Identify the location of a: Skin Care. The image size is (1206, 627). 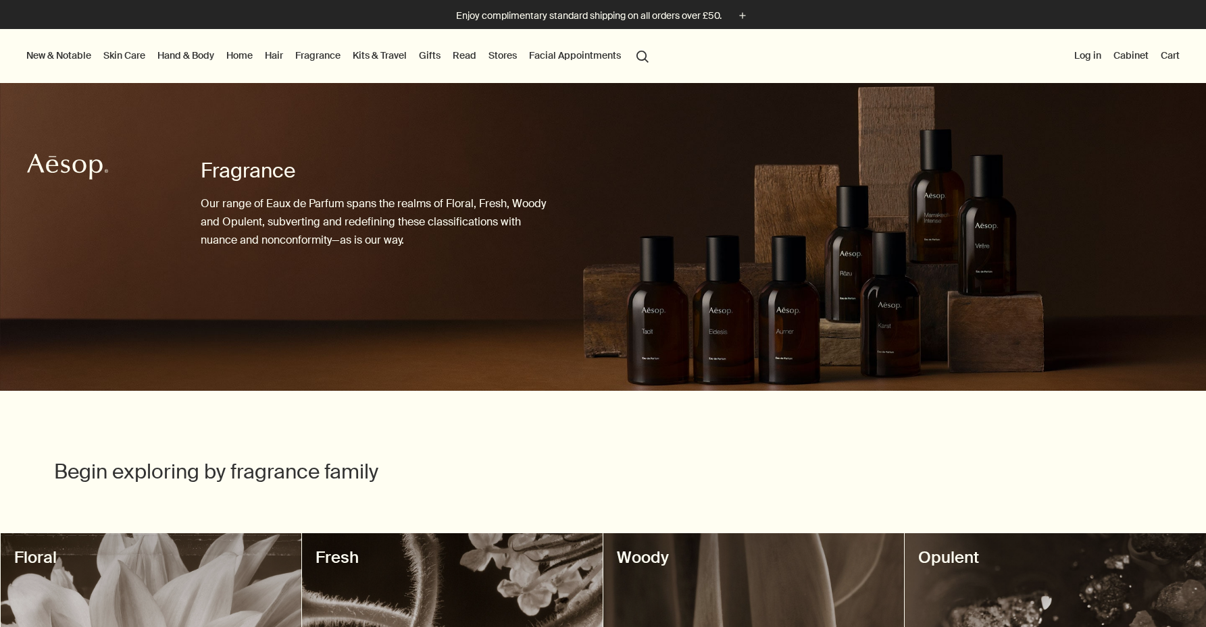
(124, 55).